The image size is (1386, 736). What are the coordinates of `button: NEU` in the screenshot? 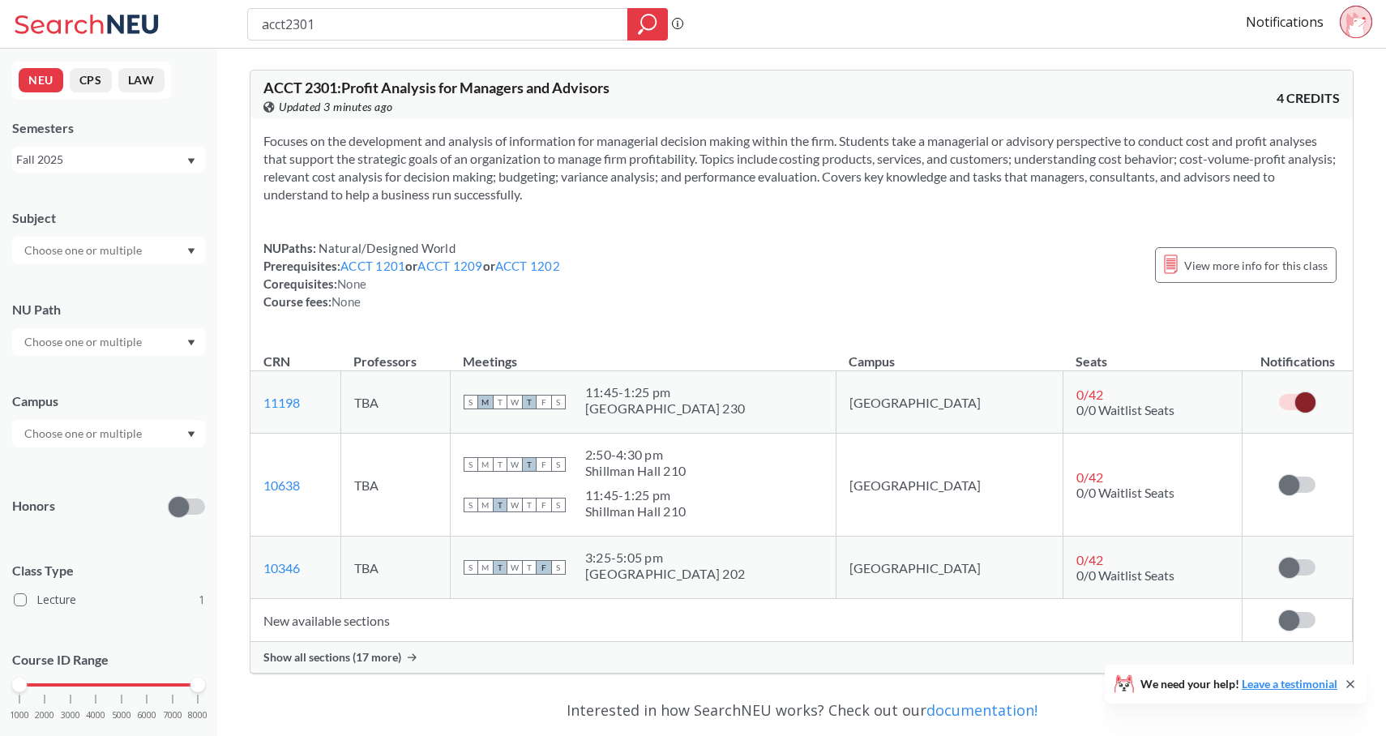 It's located at (41, 80).